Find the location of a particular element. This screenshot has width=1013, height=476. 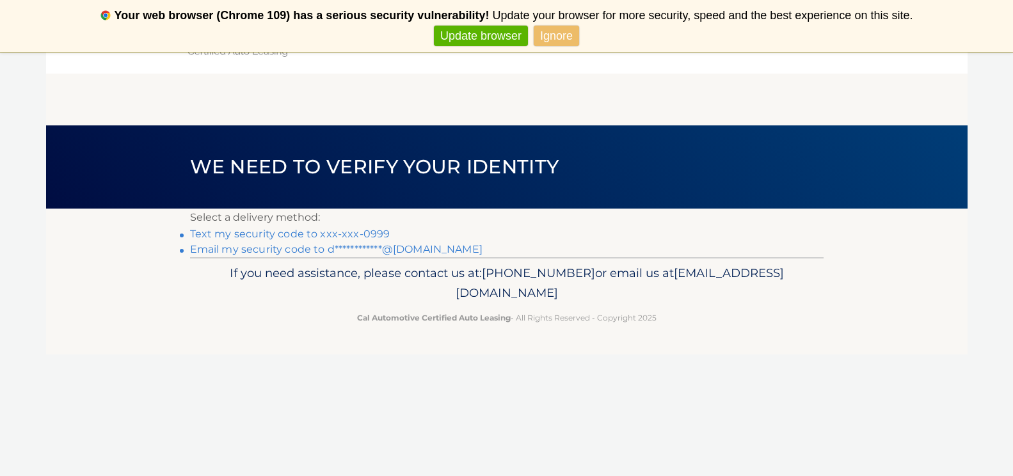

b: Your web browser (Chrome 109) has a serious security vulnerability! is located at coordinates (302, 15).